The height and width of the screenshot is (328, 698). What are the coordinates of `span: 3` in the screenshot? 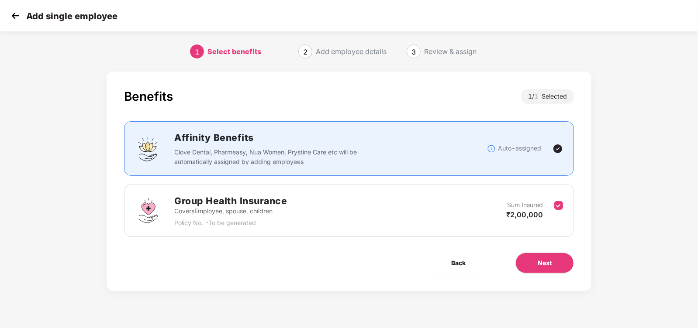 It's located at (414, 52).